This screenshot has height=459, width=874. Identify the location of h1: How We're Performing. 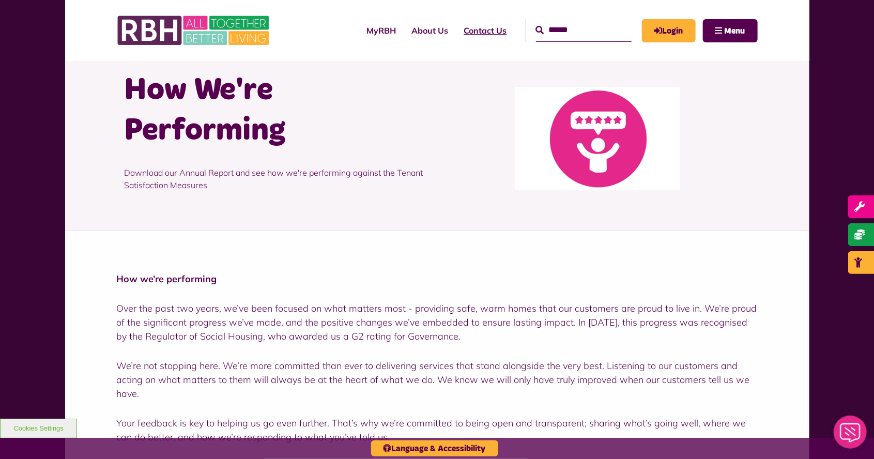
(277, 111).